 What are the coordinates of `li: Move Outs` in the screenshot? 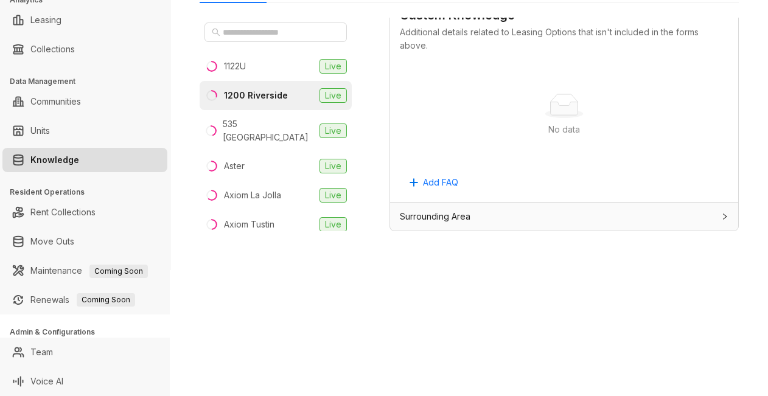 It's located at (85, 242).